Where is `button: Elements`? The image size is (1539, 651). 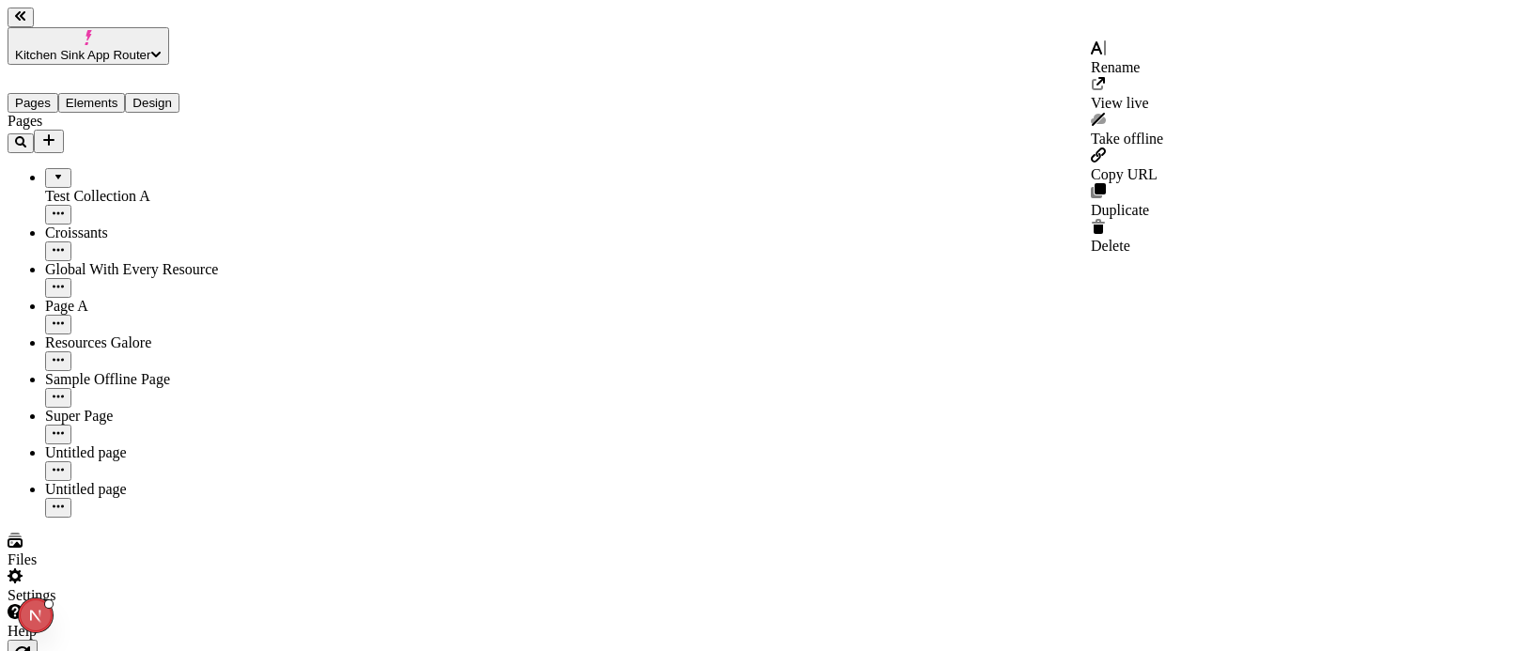 button: Elements is located at coordinates (92, 102).